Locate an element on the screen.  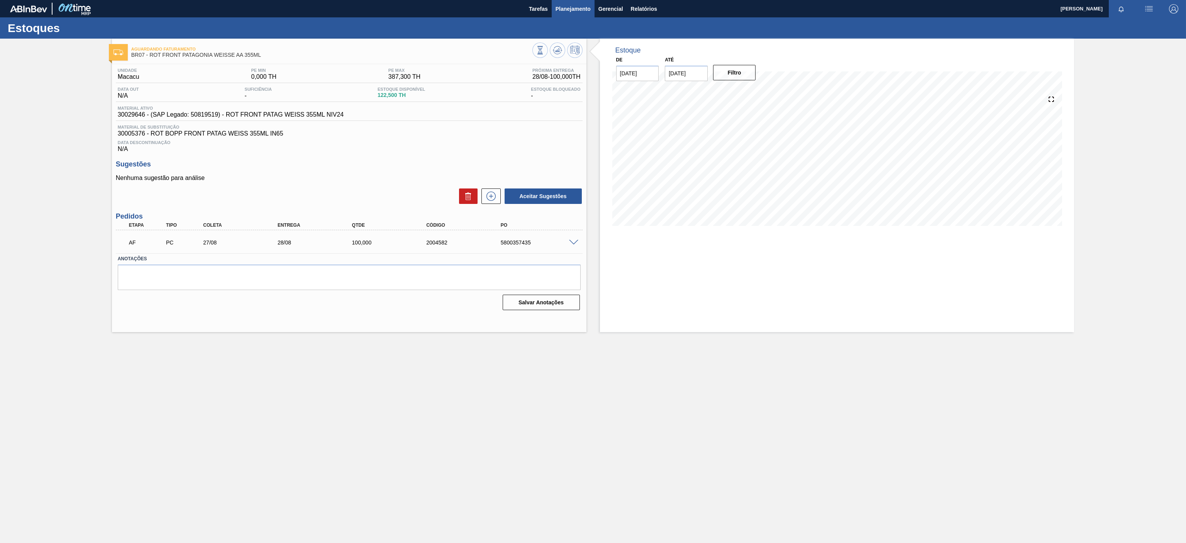
button: Visão Geral dos Estoques is located at coordinates (540, 50).